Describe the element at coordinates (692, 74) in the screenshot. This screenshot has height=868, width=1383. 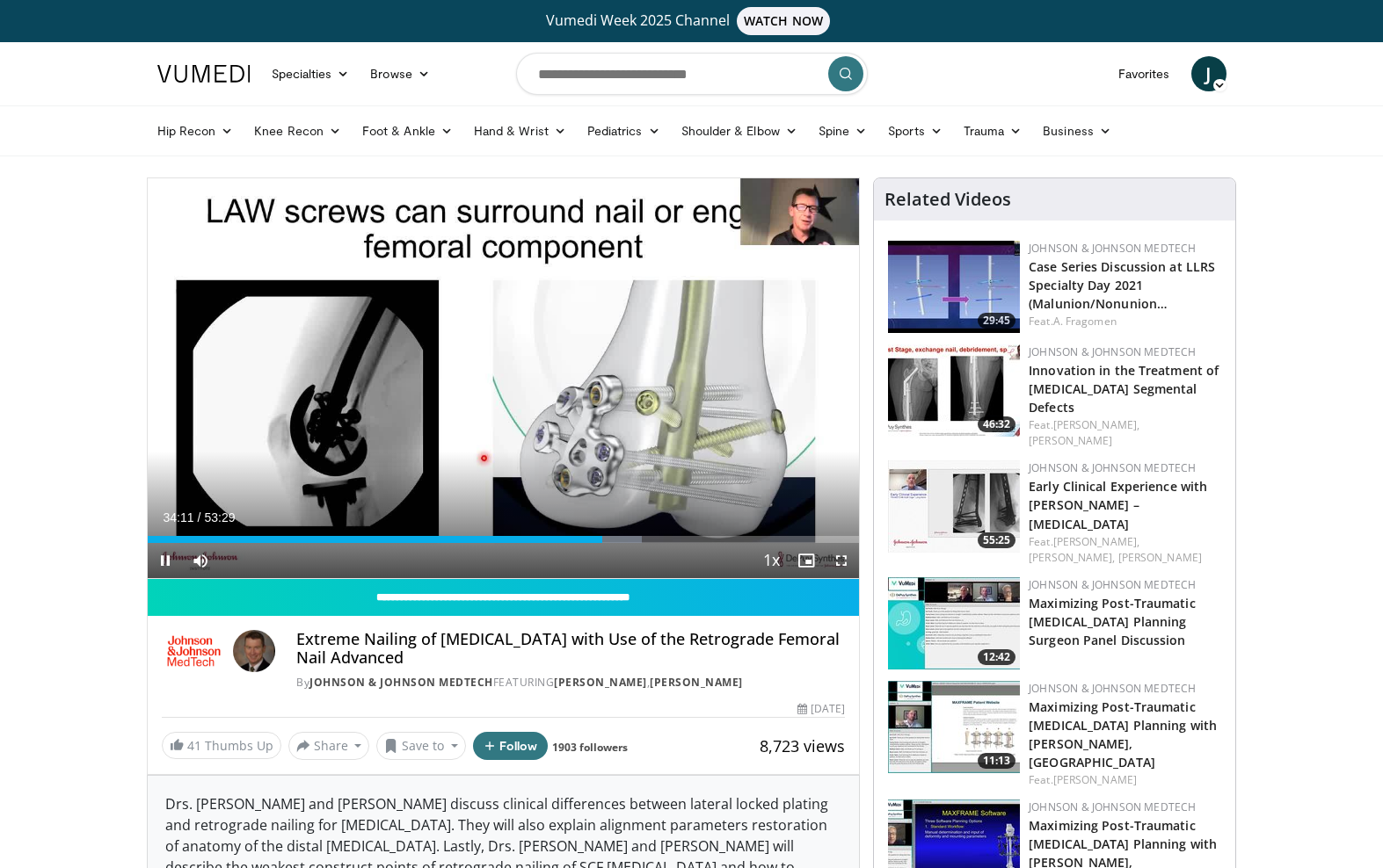
I see `input: Search topics, interventions` at that location.